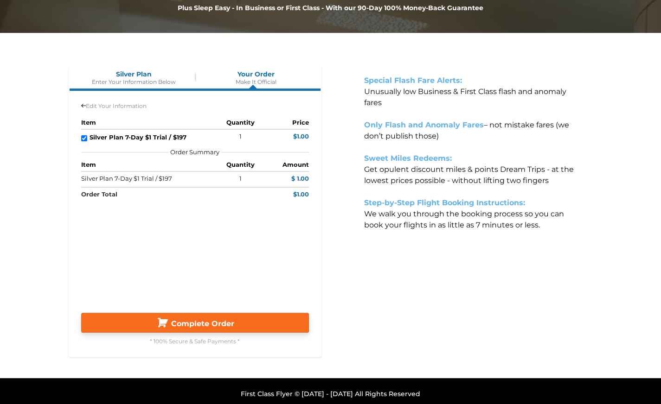 This screenshot has width=661, height=404. Describe the element at coordinates (138, 137) in the screenshot. I see `strong: Silver Plan 7-Day $1 Trial / $197` at that location.